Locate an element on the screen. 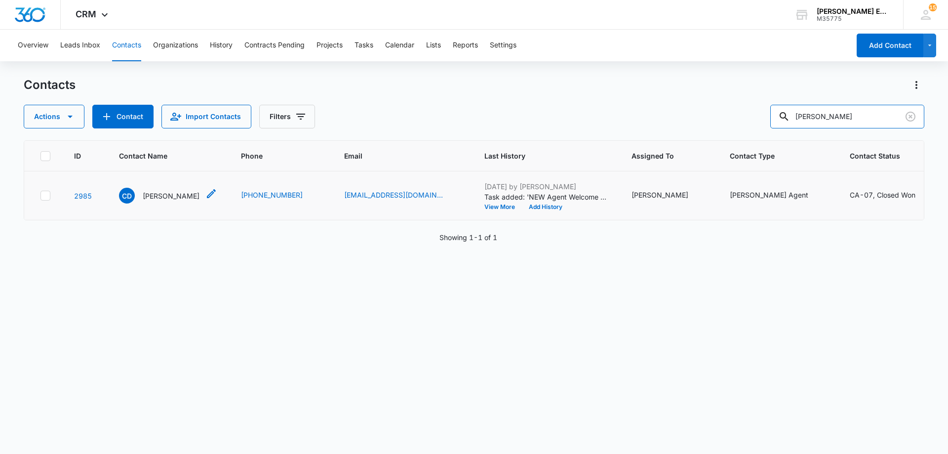  p: Task added: 'NEW Agent Welcome Call (Staff)' is located at coordinates (546, 197).